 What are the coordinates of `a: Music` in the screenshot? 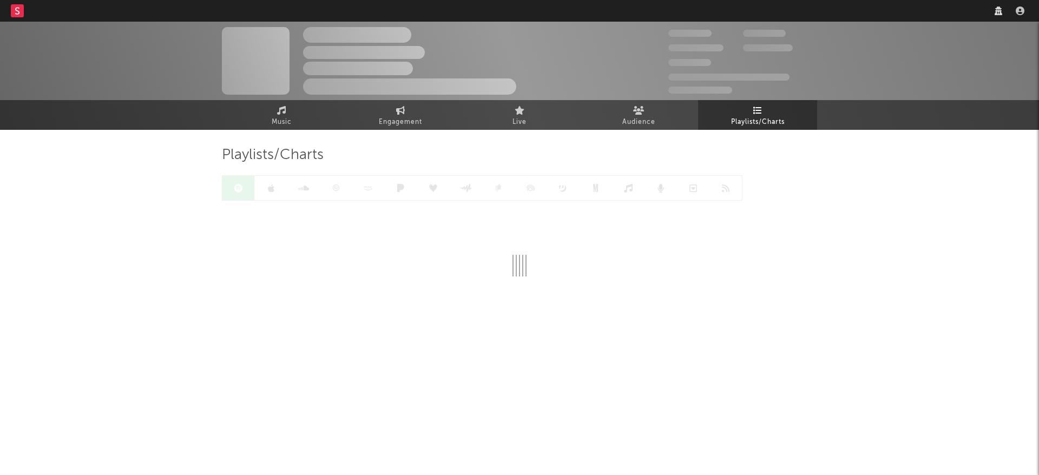 It's located at (281, 115).